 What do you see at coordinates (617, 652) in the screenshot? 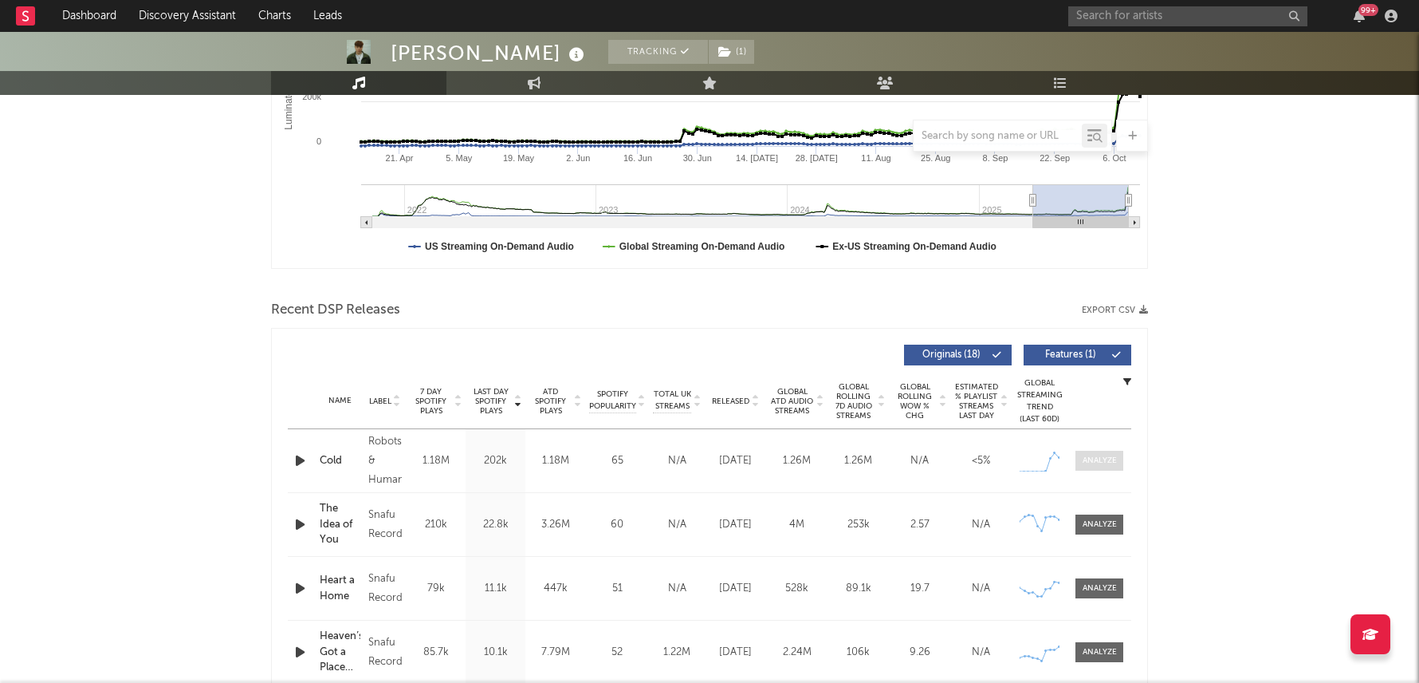
I see `div: 52` at bounding box center [617, 652].